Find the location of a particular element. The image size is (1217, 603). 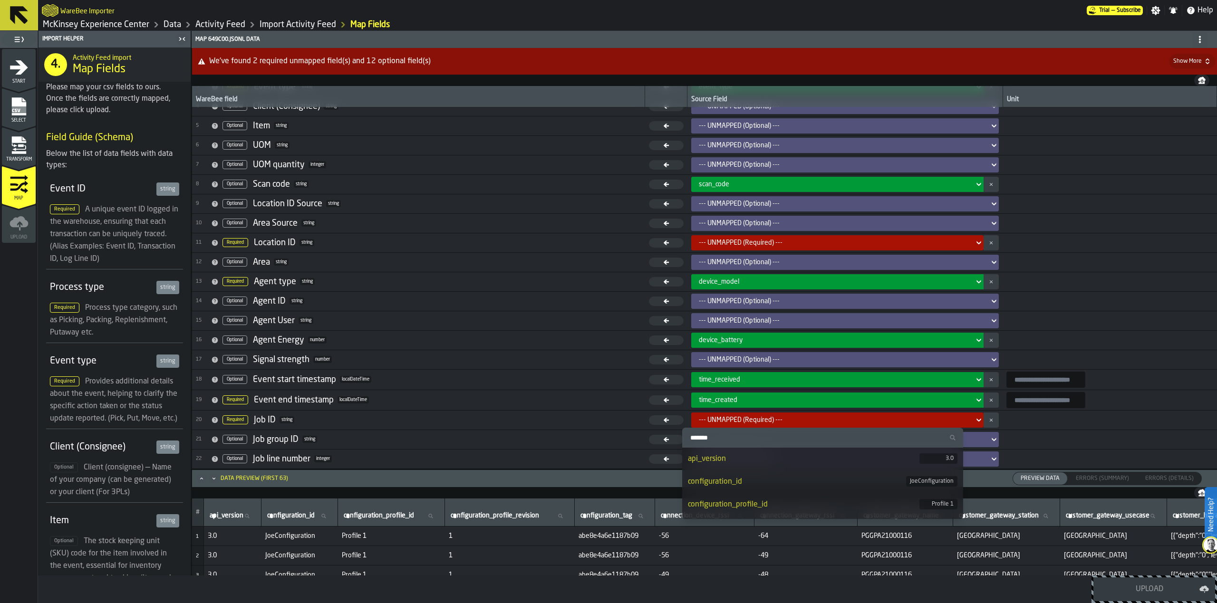

div: Client (Consignee) is located at coordinates (101, 447).